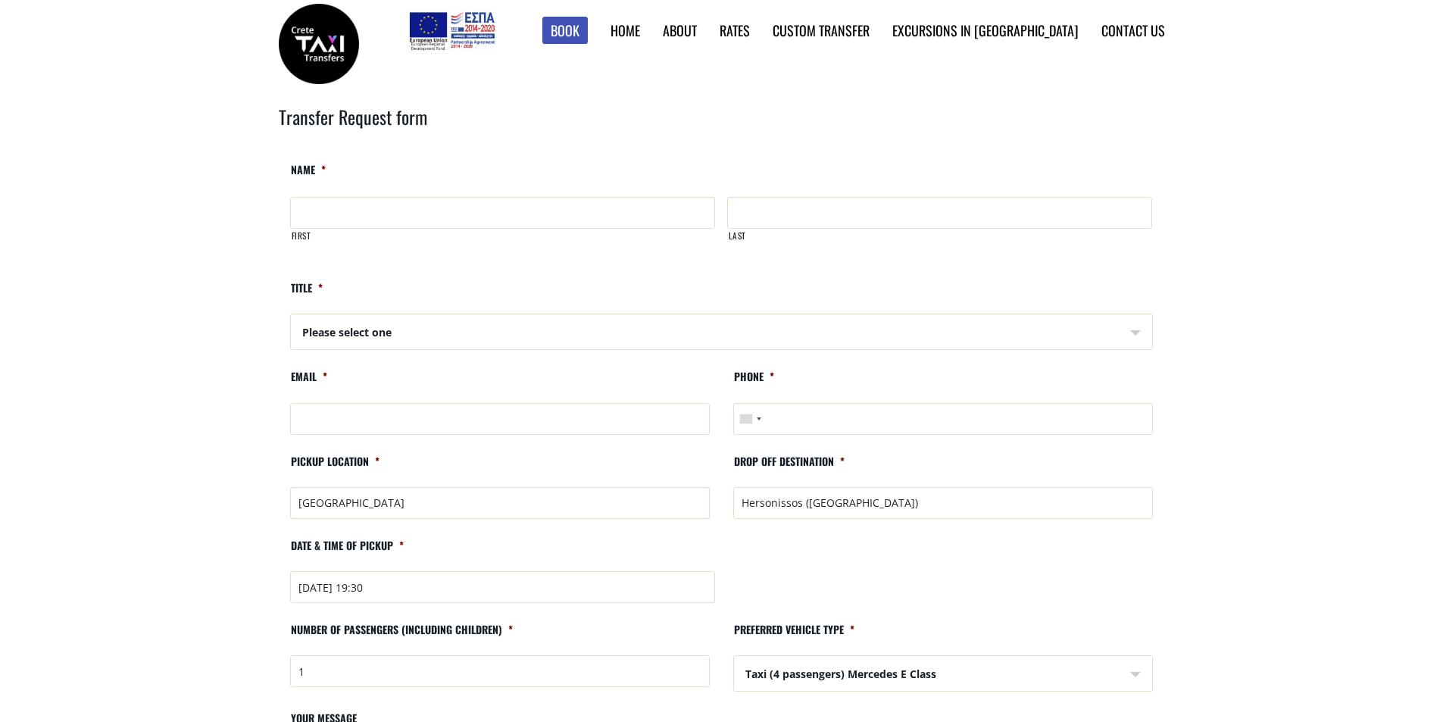  I want to click on button: Selected country, so click(750, 419).